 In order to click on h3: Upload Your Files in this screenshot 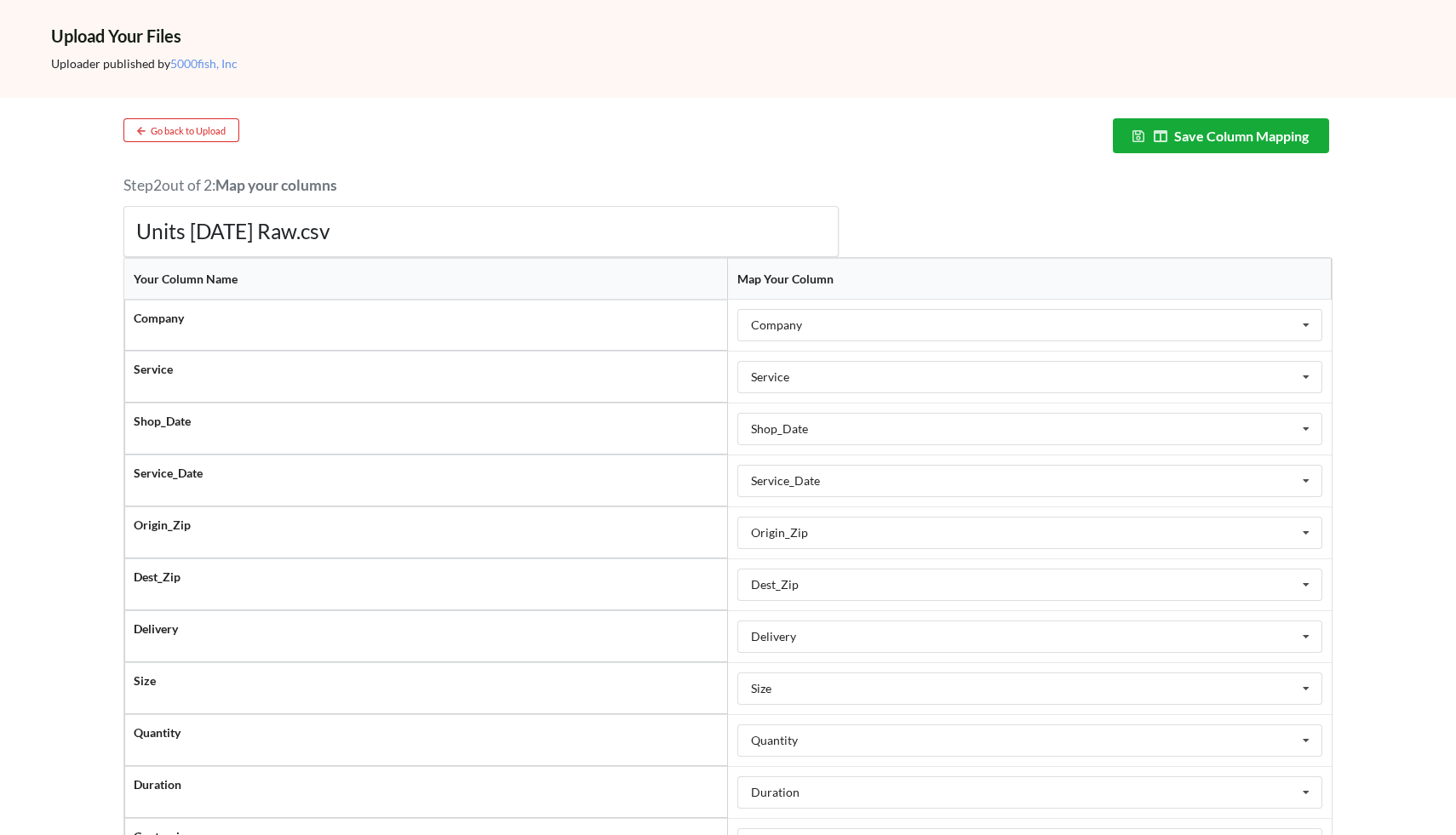, I will do `click(728, 36)`.